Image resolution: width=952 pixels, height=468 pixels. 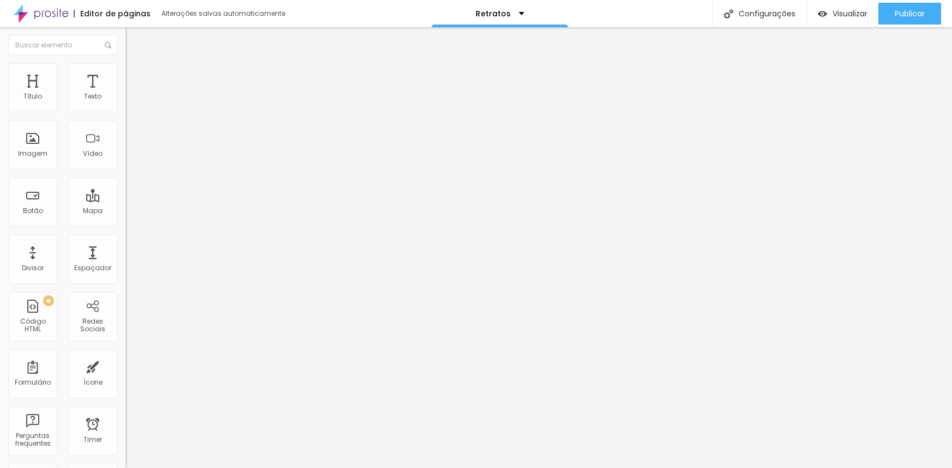 What do you see at coordinates (93, 440) in the screenshot?
I see `div: Timer` at bounding box center [93, 440].